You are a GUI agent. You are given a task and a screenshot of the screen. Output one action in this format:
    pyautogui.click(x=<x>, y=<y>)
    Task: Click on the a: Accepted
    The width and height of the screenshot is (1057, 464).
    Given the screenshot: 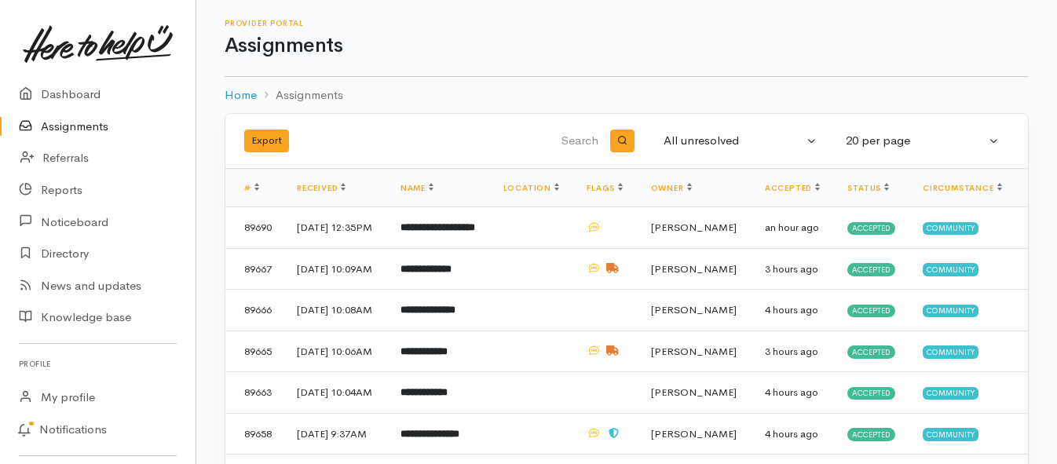 What is the action you would take?
    pyautogui.click(x=792, y=188)
    